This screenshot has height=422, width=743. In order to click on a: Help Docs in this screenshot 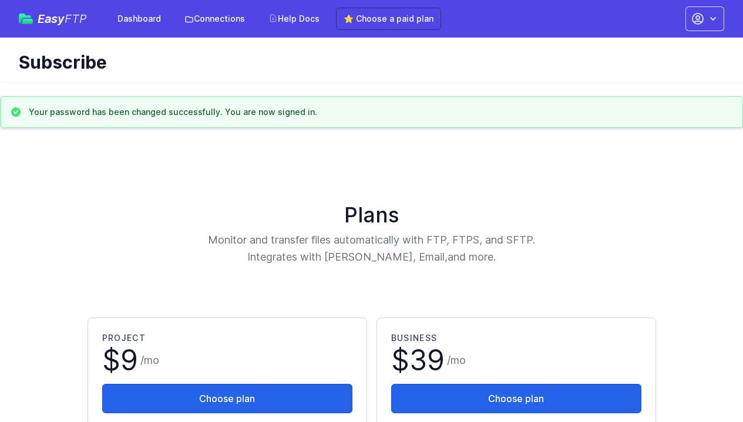, I will do `click(294, 19)`.